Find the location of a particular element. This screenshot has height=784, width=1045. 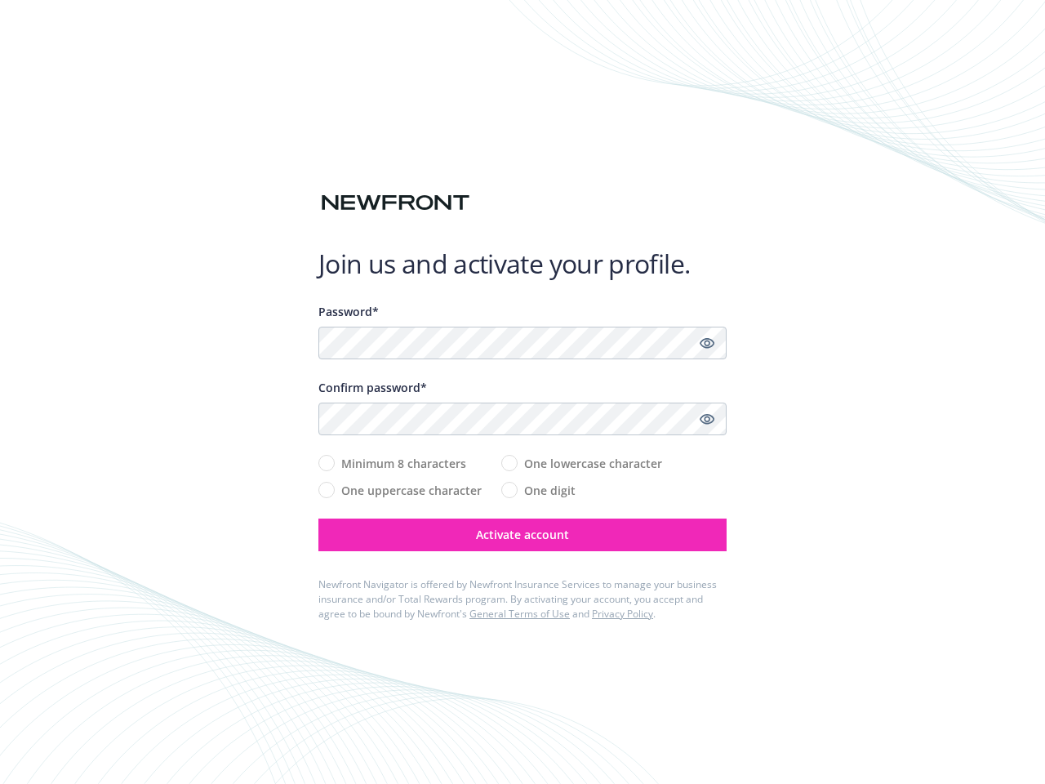

div: Newfront Navigator is offered by Newfront Insurance Services to manage your business insurance an... is located at coordinates (522, 599).